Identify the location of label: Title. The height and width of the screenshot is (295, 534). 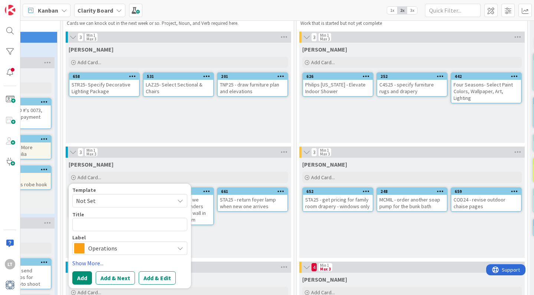
(78, 214).